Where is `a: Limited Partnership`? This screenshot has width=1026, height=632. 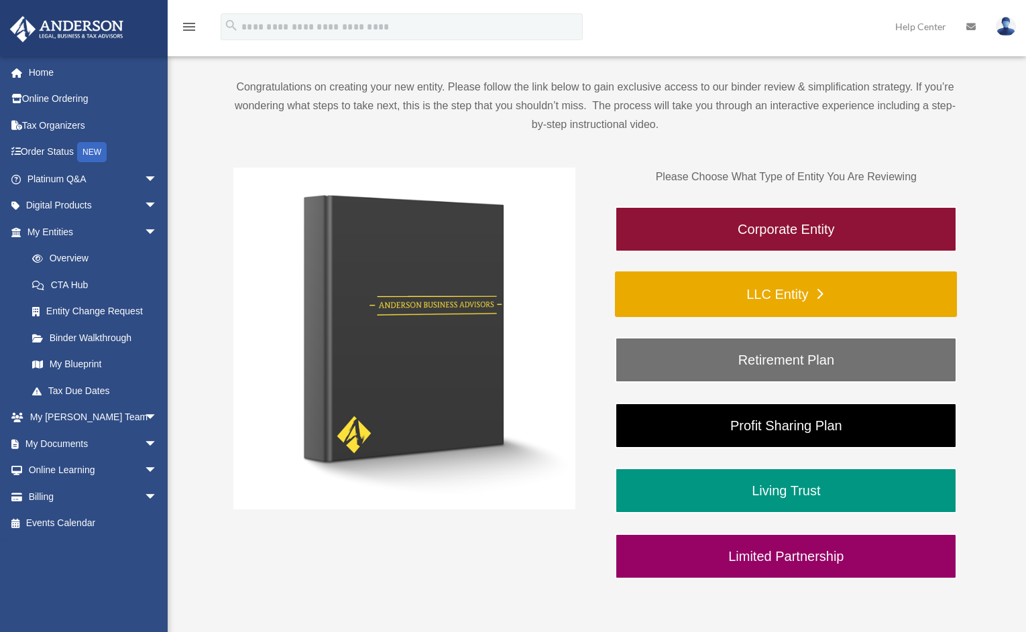
a: Limited Partnership is located at coordinates (786, 557).